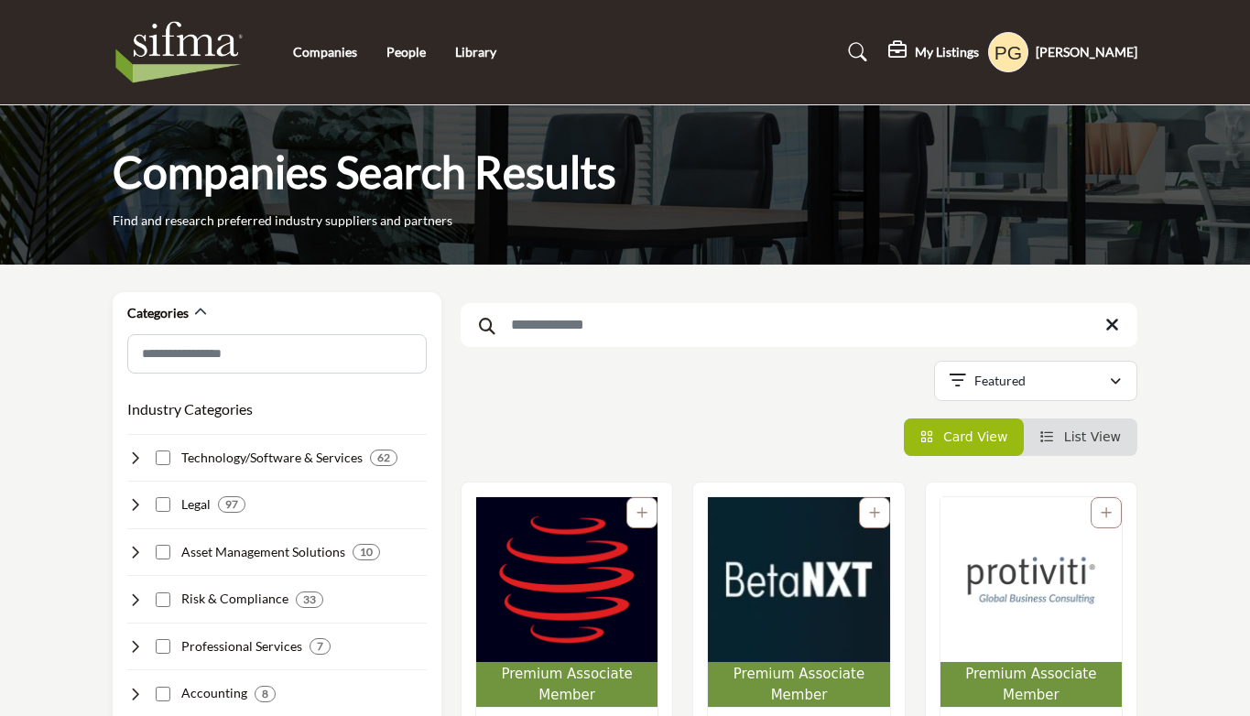 The image size is (1250, 716). I want to click on div: 97 Results For Legal, so click(232, 505).